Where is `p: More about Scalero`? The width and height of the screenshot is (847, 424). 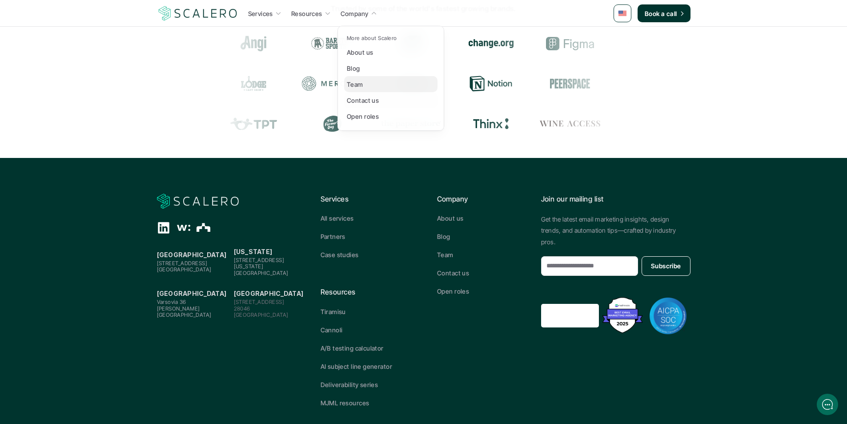
p: More about Scalero is located at coordinates (372, 38).